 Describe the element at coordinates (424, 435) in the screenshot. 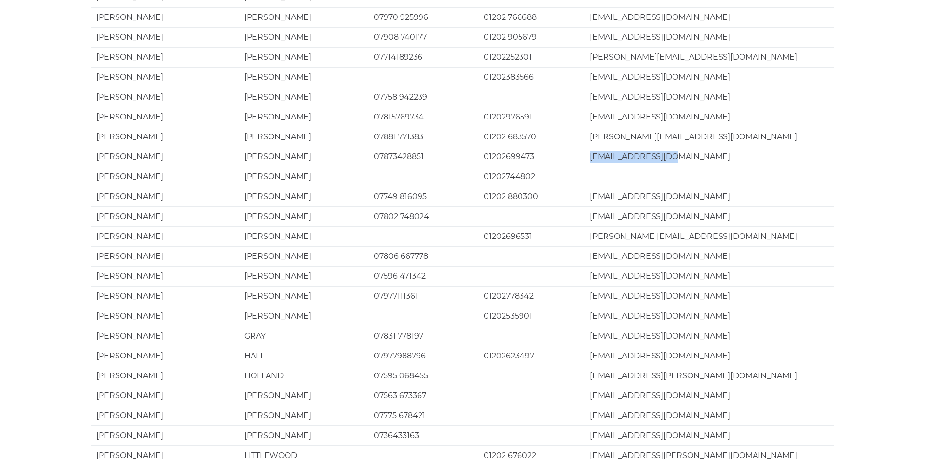

I see `td: 0736433163` at that location.